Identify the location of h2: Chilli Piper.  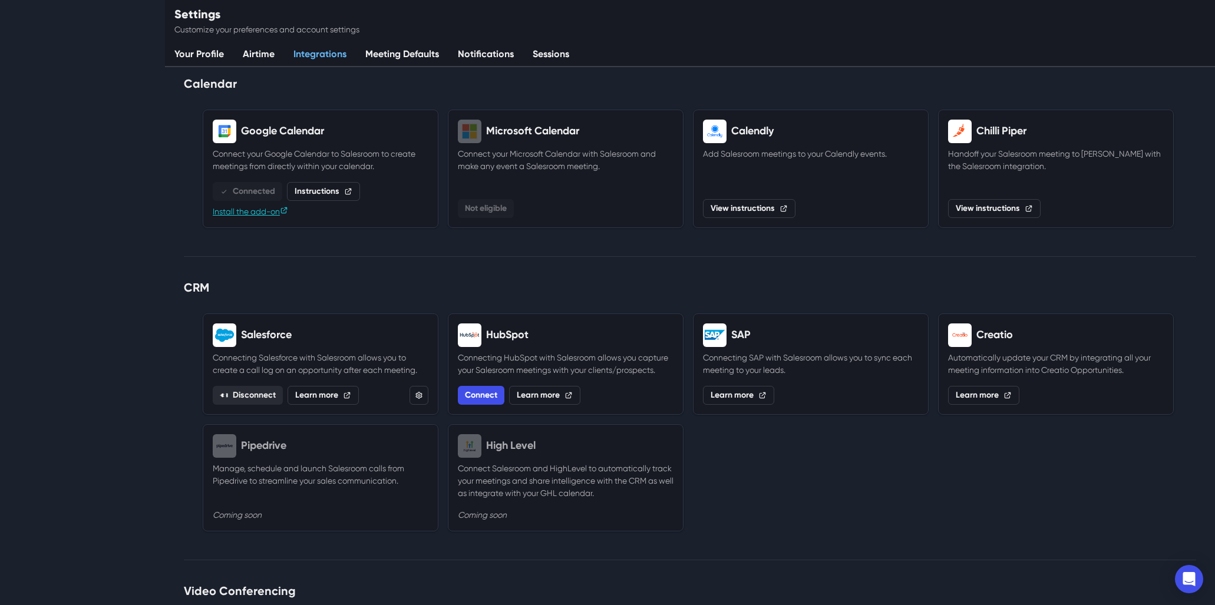
(1001, 131).